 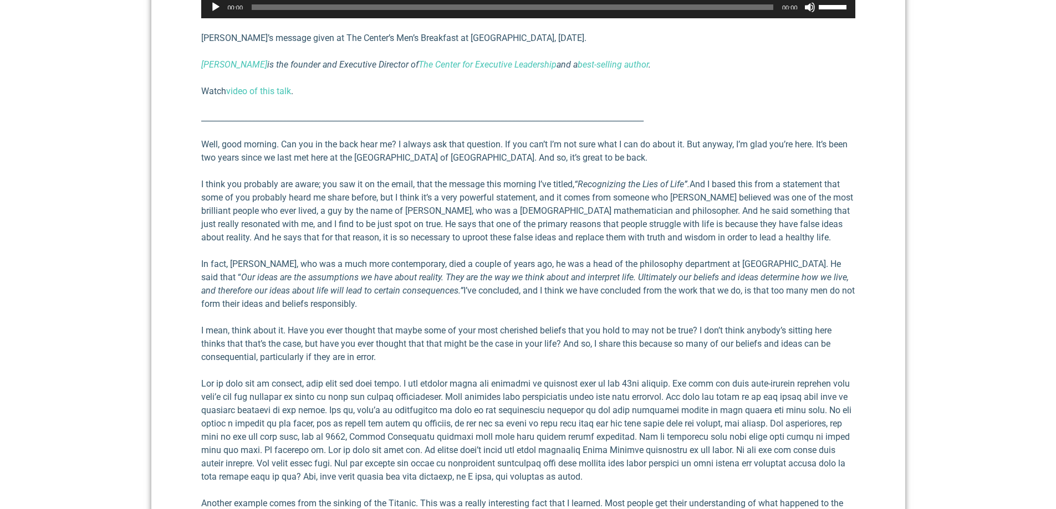 I want to click on em: Our ideas are the assumptions we have about reality. They are the way we think about and interpre..., so click(x=525, y=284).